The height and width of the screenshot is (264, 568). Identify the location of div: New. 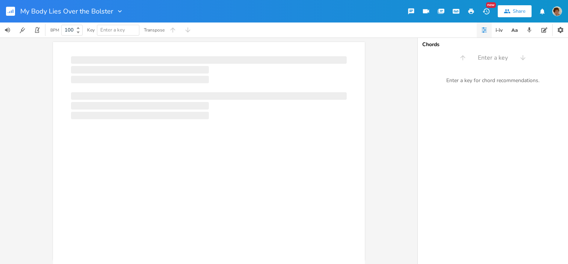
(491, 5).